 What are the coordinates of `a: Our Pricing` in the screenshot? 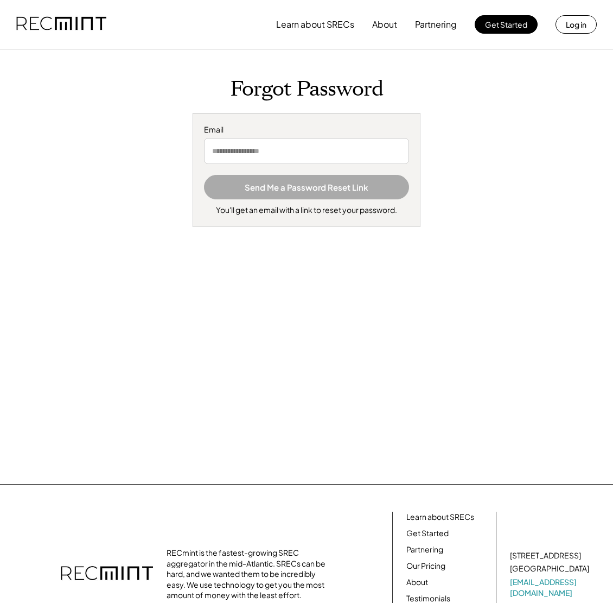 It's located at (426, 566).